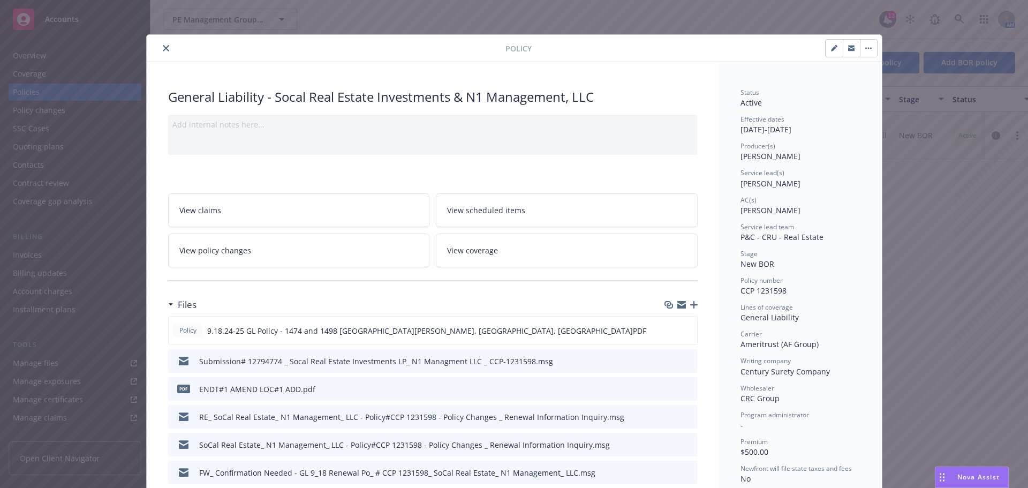 The width and height of the screenshot is (1028, 488). I want to click on a: View policy changes, so click(299, 250).